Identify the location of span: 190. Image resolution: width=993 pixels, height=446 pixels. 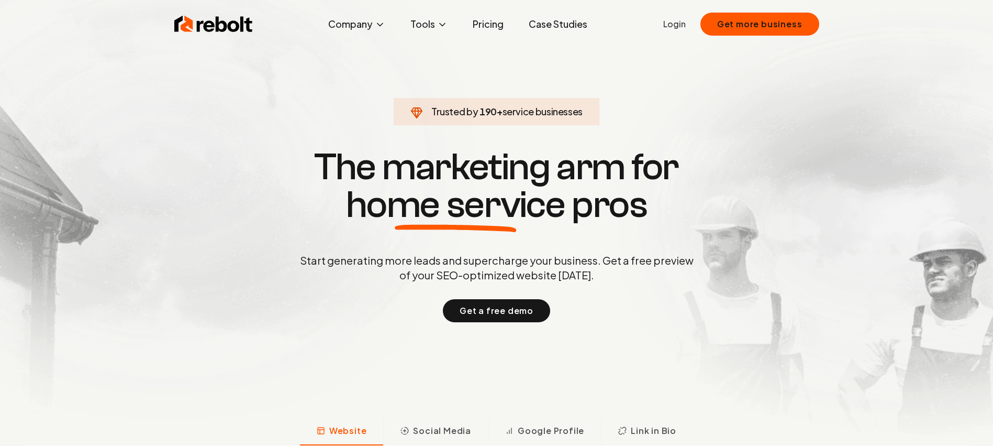
(488, 112).